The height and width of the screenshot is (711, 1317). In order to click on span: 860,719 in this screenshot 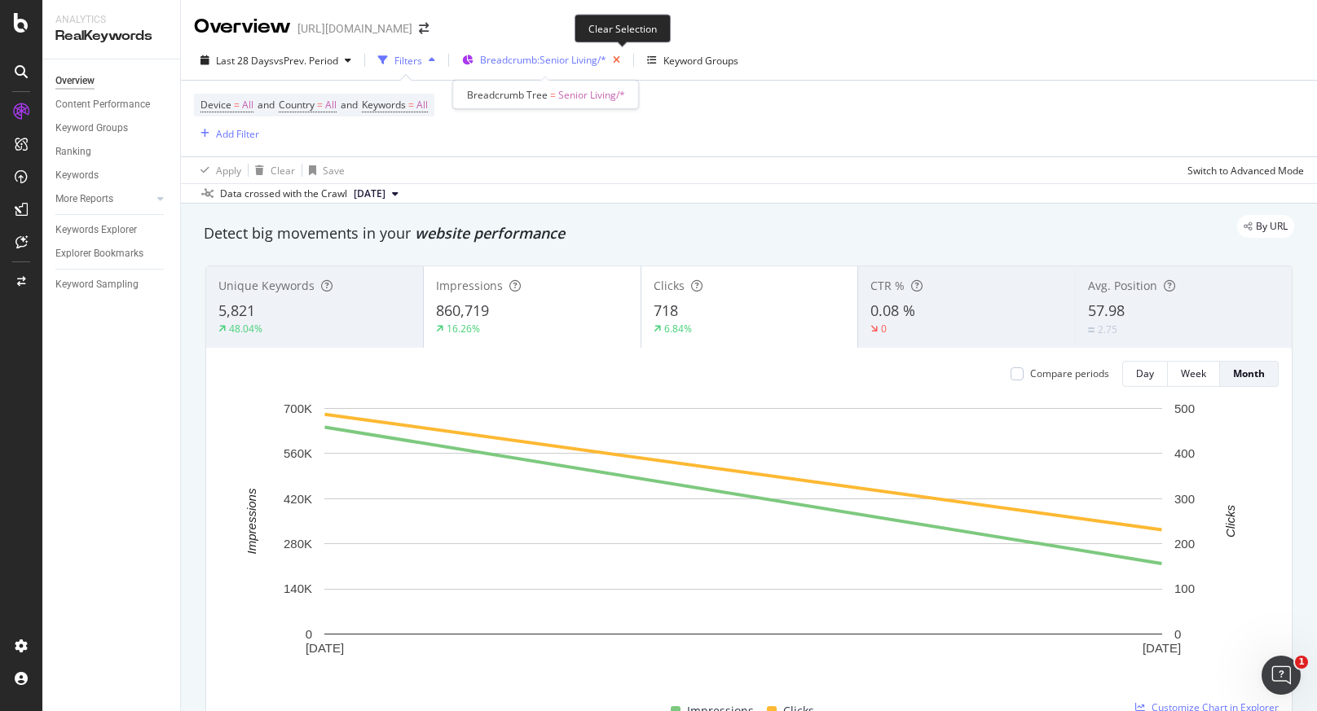, I will do `click(462, 310)`.